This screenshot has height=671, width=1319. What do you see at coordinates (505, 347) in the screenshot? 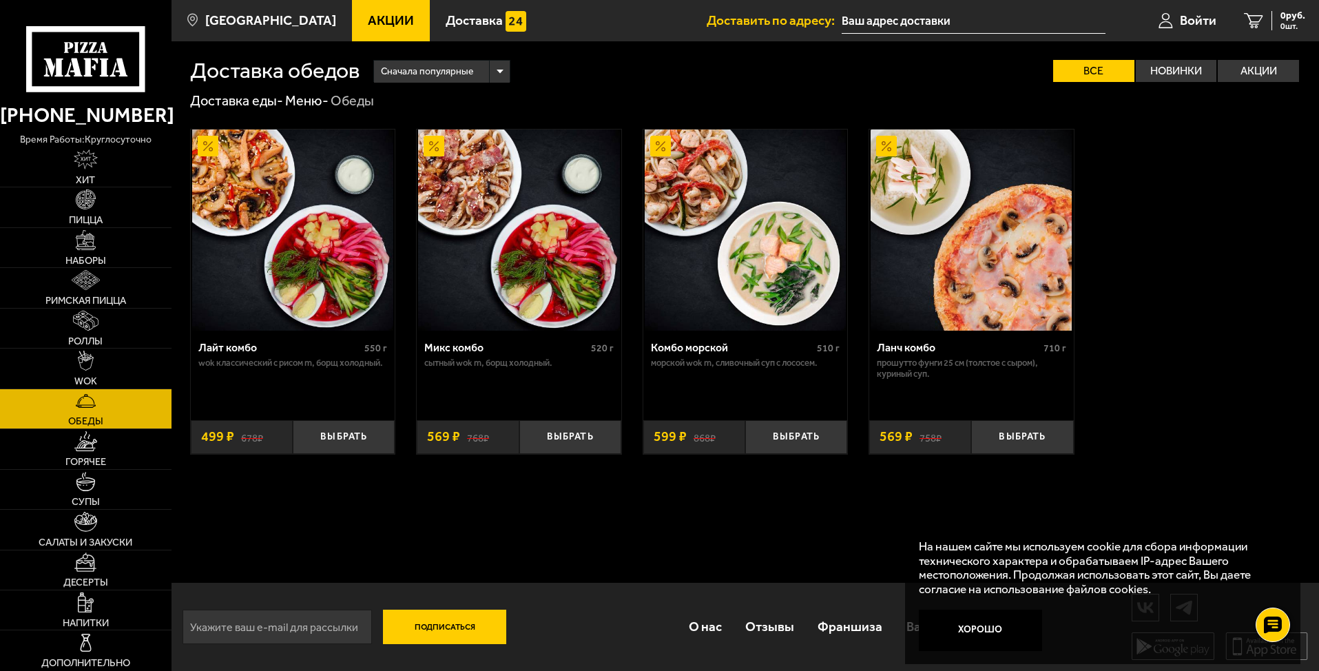
I see `div: Микс комбо` at bounding box center [505, 347].